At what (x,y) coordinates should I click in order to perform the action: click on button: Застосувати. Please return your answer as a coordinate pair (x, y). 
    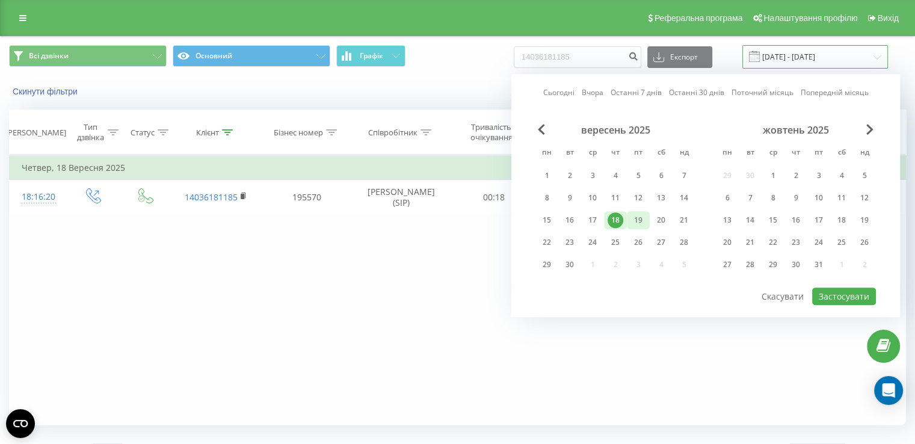
    Looking at the image, I should click on (844, 296).